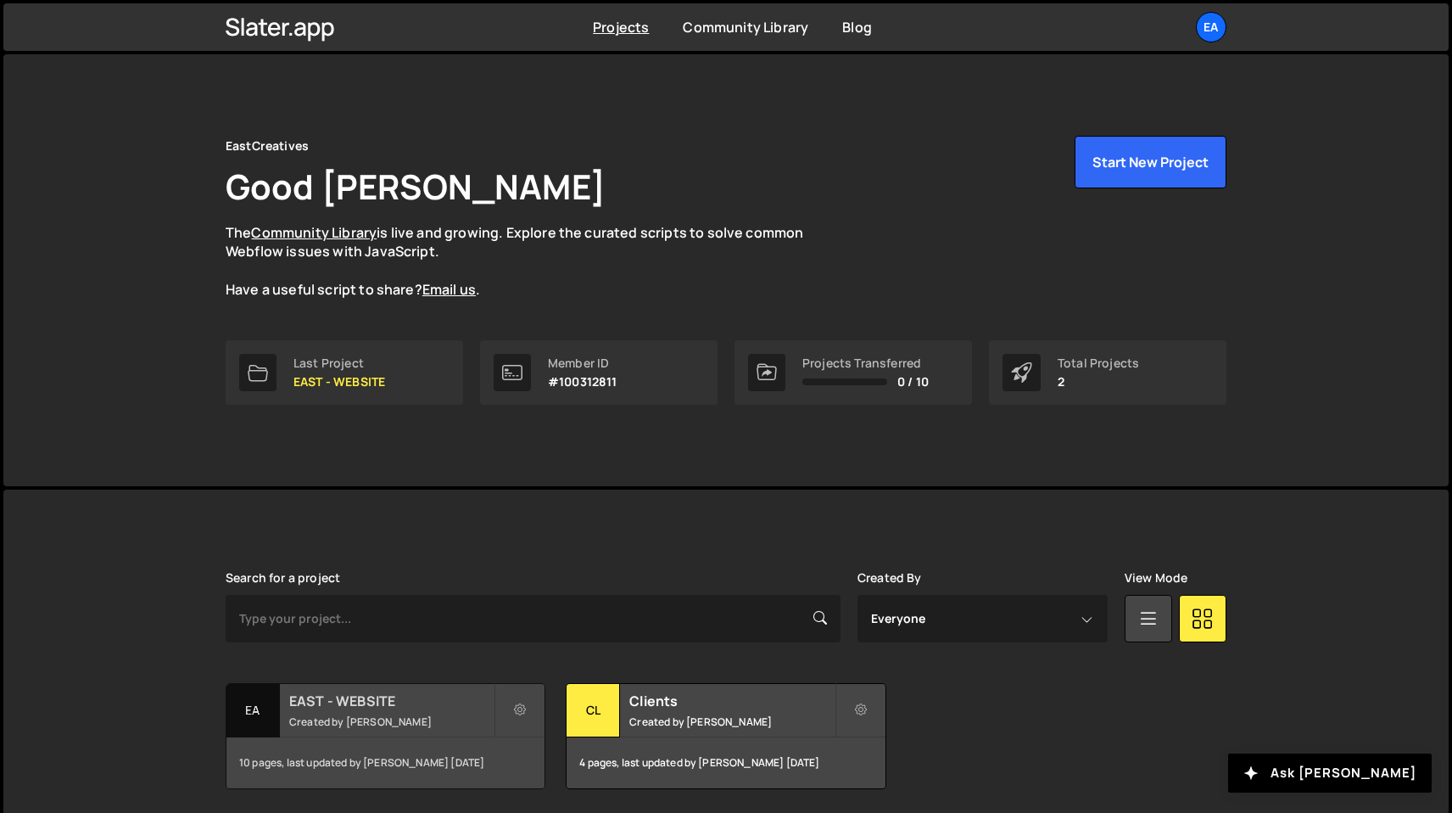 The image size is (1452, 813). I want to click on div: Cl, so click(593, 710).